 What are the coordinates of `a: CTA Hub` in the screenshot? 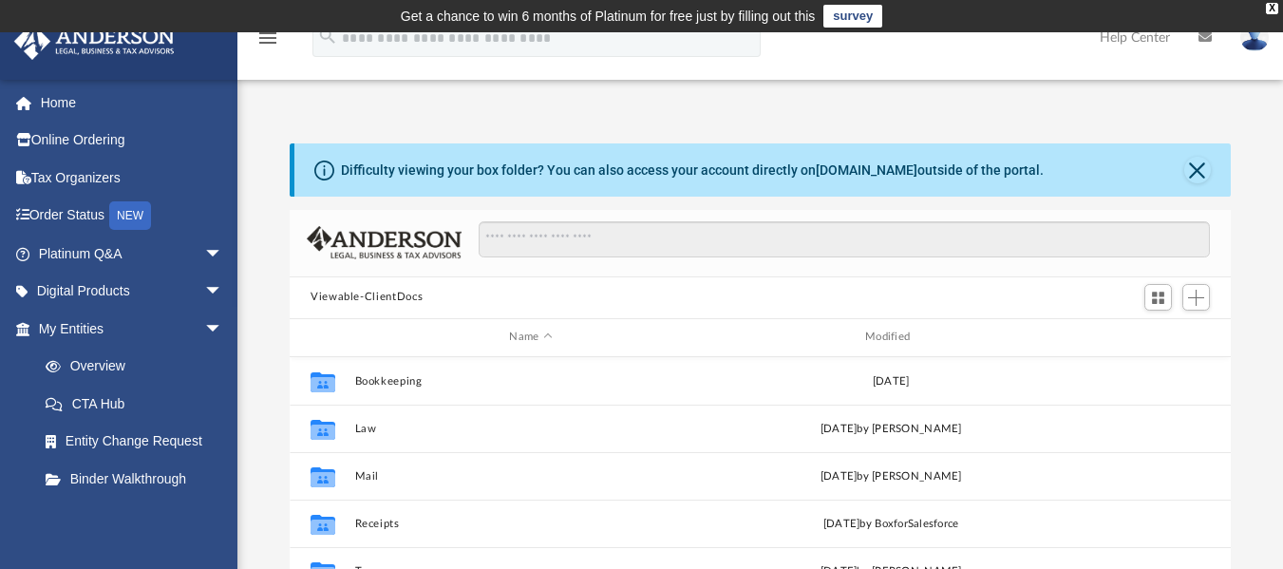 It's located at (139, 403).